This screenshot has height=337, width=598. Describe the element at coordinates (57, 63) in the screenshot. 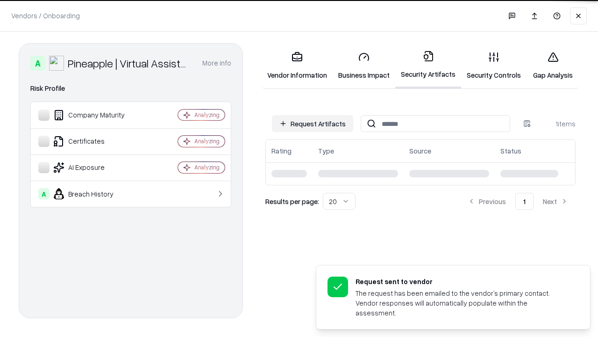

I see `img: Pineapple | Virtual Assistant Agency` at that location.